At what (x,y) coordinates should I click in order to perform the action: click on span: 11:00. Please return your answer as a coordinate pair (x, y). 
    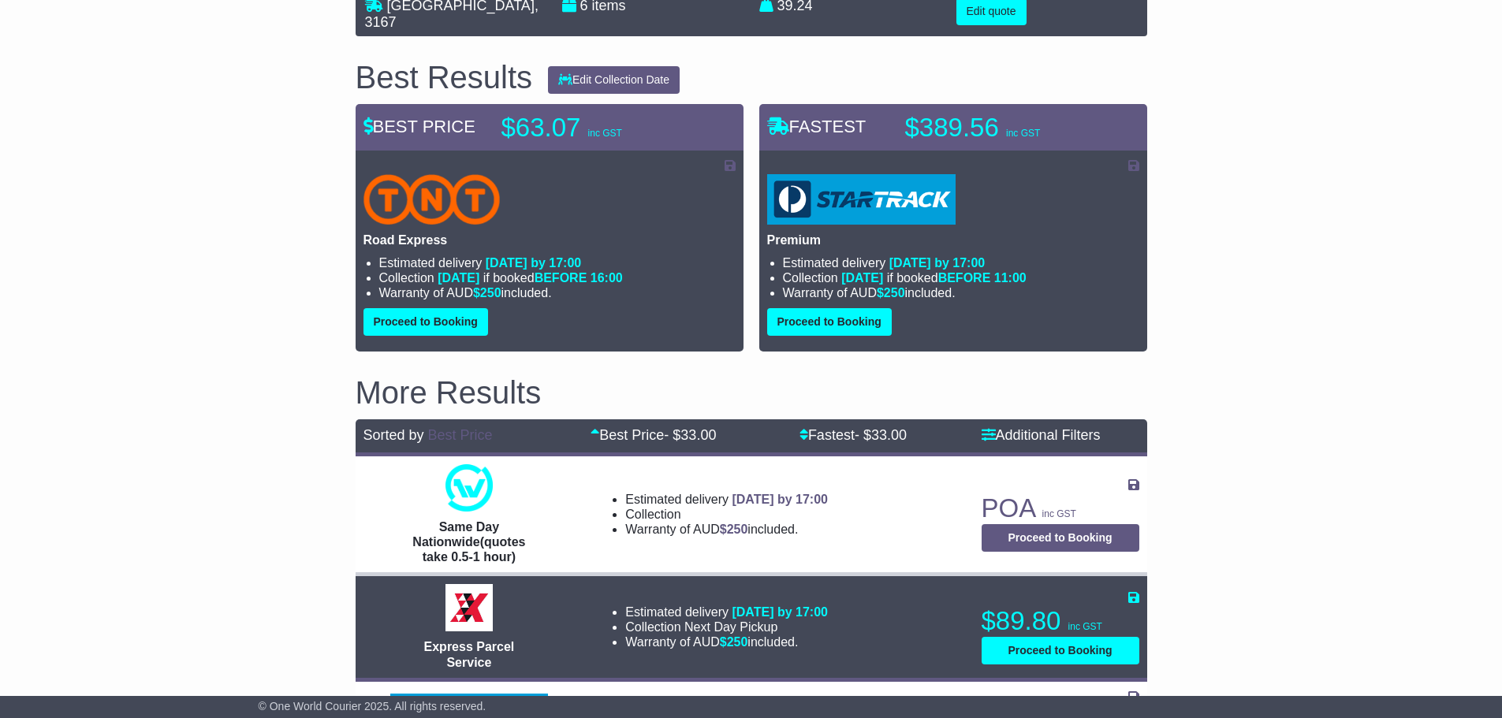
    Looking at the image, I should click on (1010, 278).